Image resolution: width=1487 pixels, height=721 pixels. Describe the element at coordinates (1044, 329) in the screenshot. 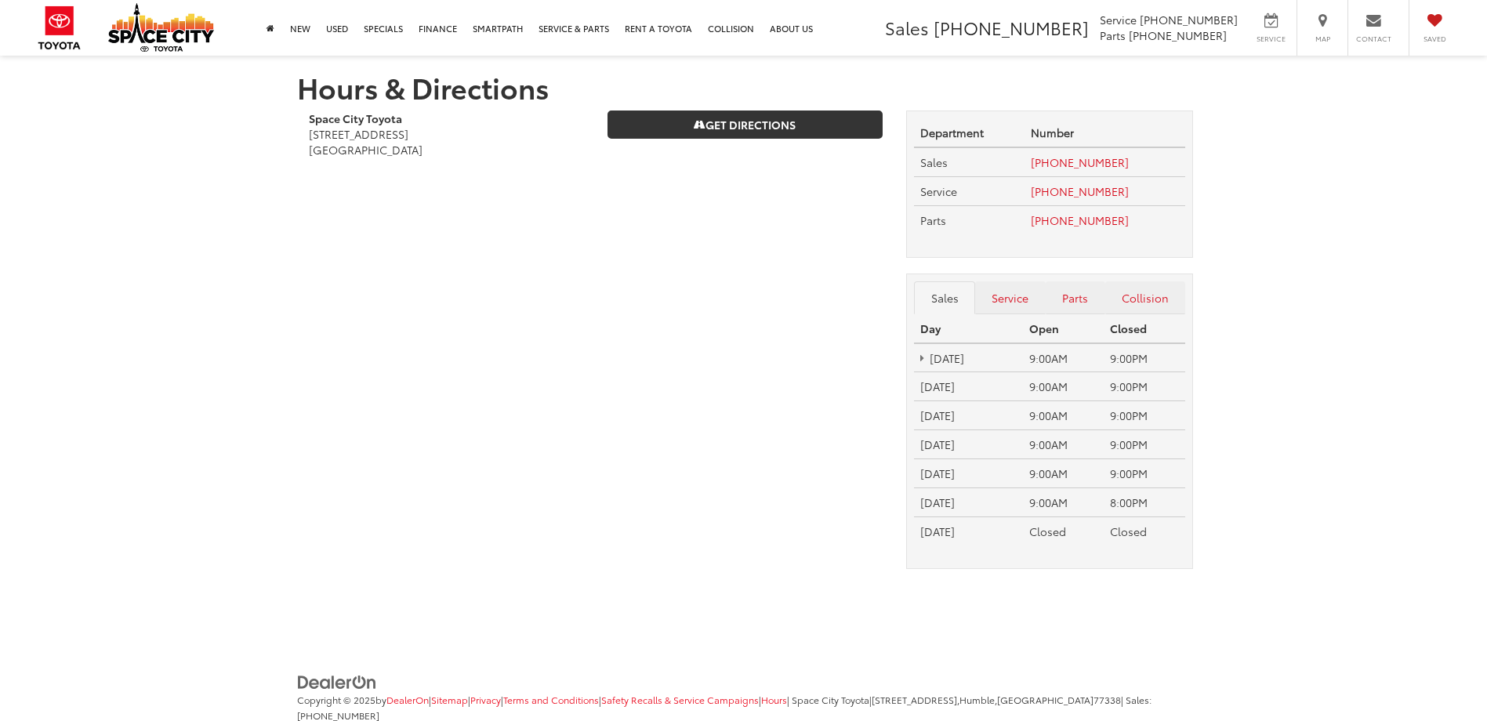

I see `strong: Open` at that location.